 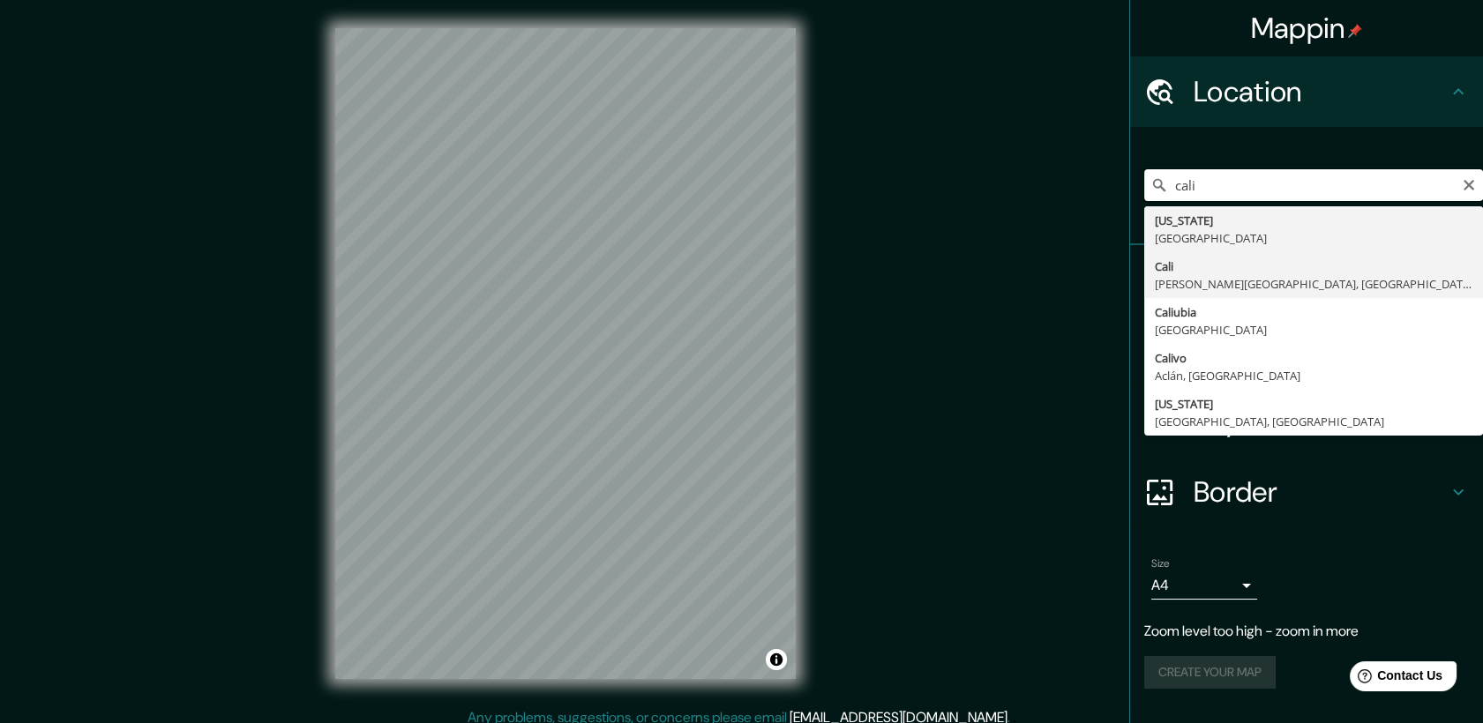 What do you see at coordinates (1355, 31) in the screenshot?
I see `img: pin-icon.png` at bounding box center [1355, 31].